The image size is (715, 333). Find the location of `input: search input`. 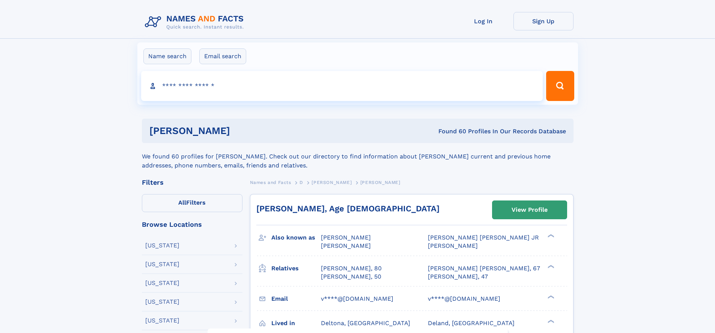

input: search input is located at coordinates (342, 86).